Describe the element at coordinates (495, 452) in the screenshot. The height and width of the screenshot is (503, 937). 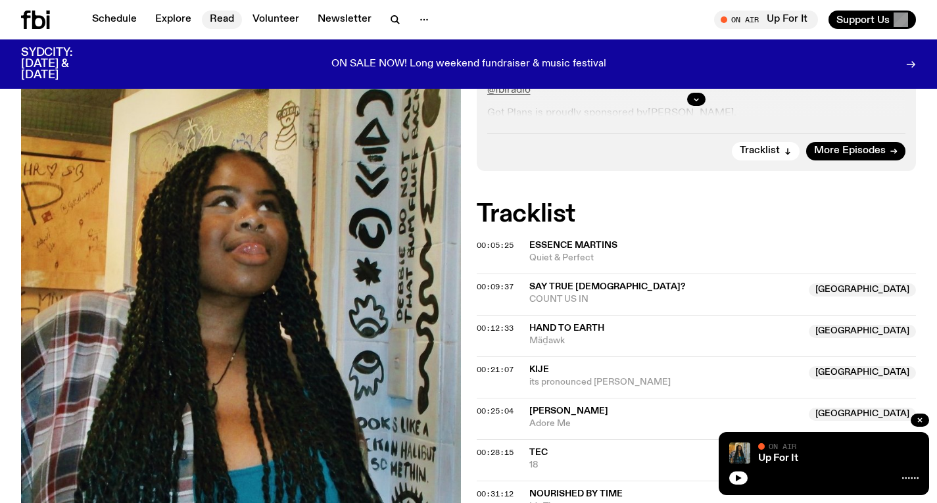
I see `span: 00:28:15` at that location.